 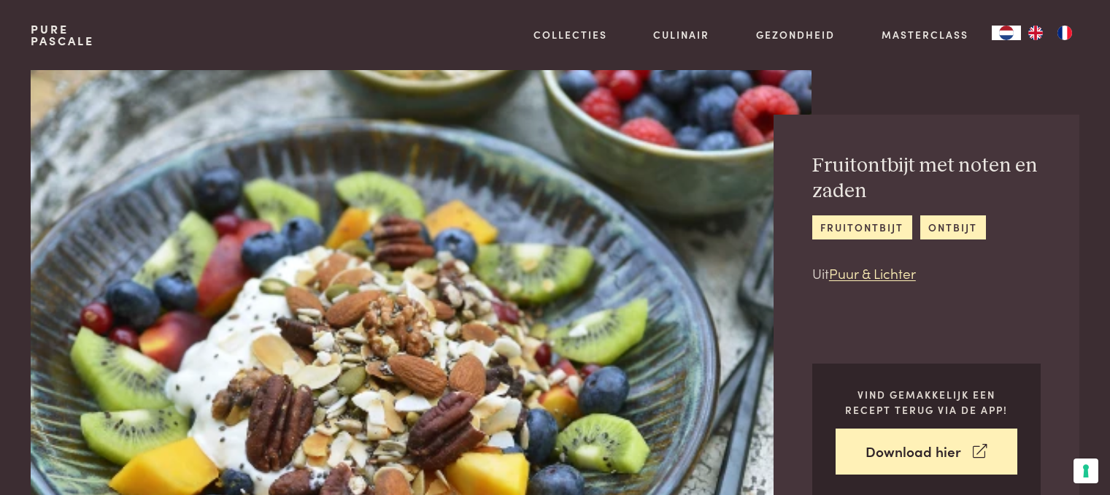 What do you see at coordinates (872, 272) in the screenshot?
I see `a: Puur & Lichter` at bounding box center [872, 272].